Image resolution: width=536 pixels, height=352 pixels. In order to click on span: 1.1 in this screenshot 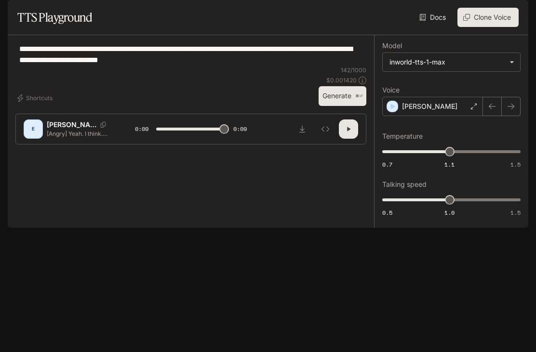, I will do `click(449, 164)`.